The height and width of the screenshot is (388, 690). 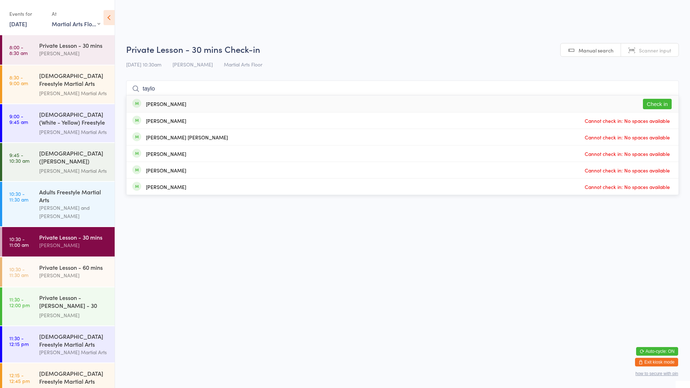 I want to click on time: 8:00 - 8:30 am, so click(x=18, y=50).